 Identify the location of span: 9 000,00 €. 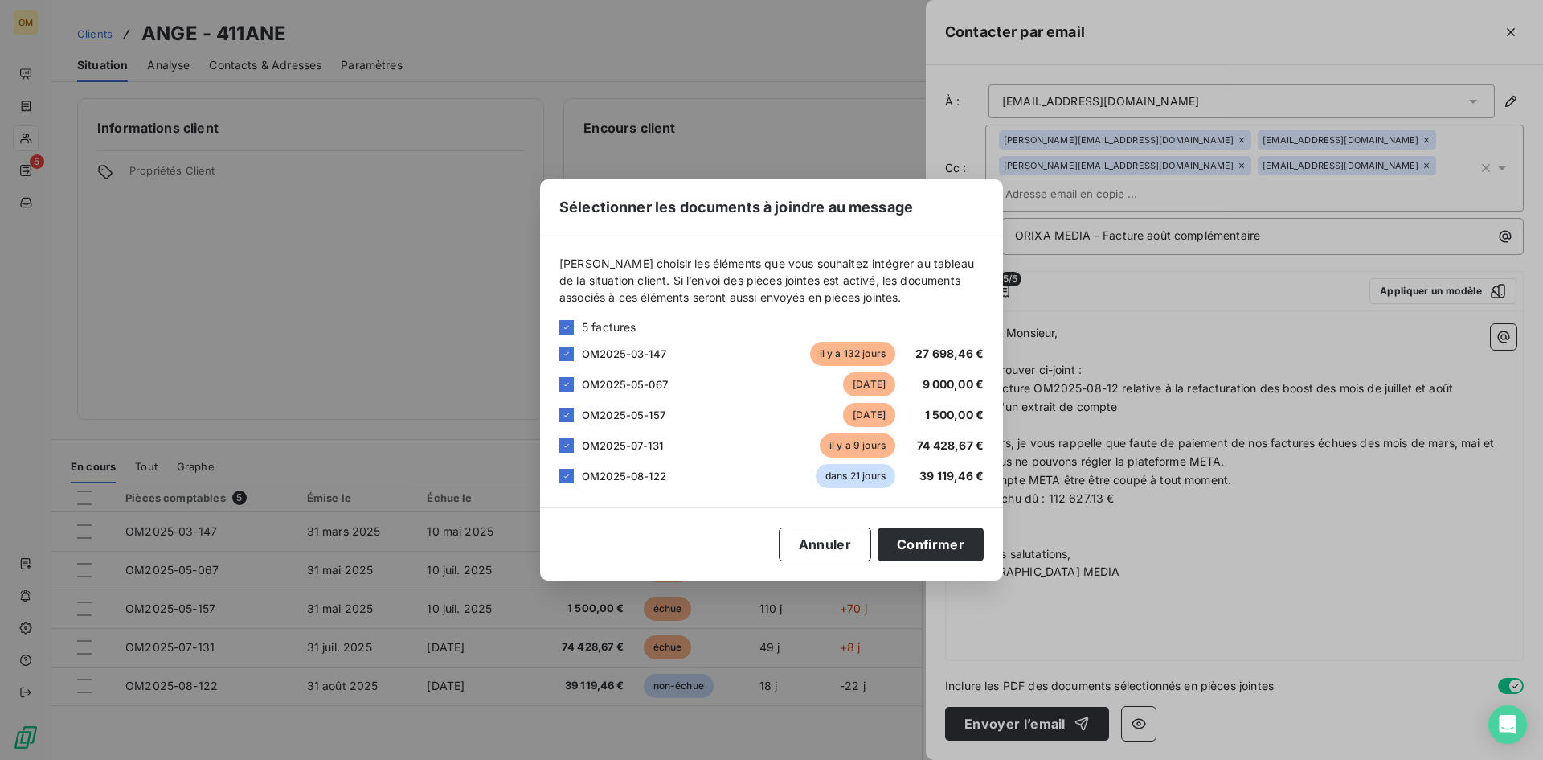
(953, 383).